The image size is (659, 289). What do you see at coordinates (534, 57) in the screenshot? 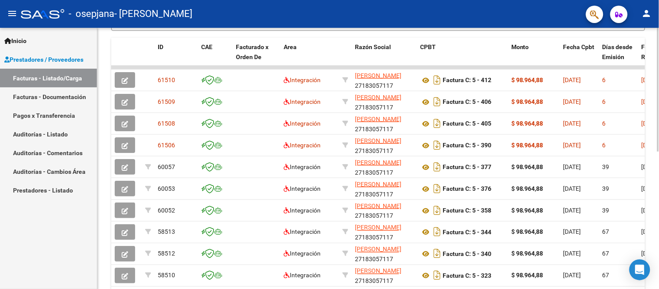
I see `datatable-header-cell: Monto` at bounding box center [534, 57].